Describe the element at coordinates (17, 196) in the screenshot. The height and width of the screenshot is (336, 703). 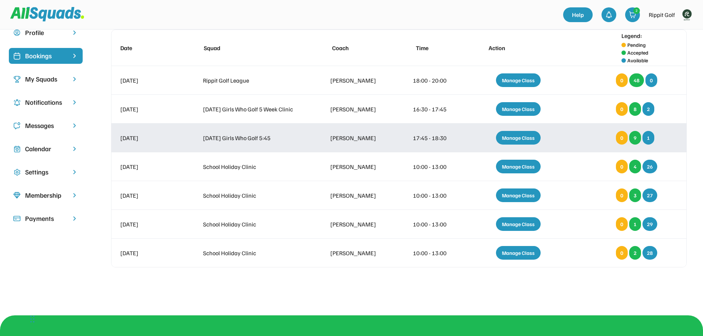
I see `img: Icon%20copy%208.svg` at that location.